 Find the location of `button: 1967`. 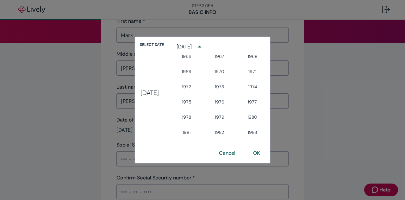

button: 1967 is located at coordinates (220, 56).